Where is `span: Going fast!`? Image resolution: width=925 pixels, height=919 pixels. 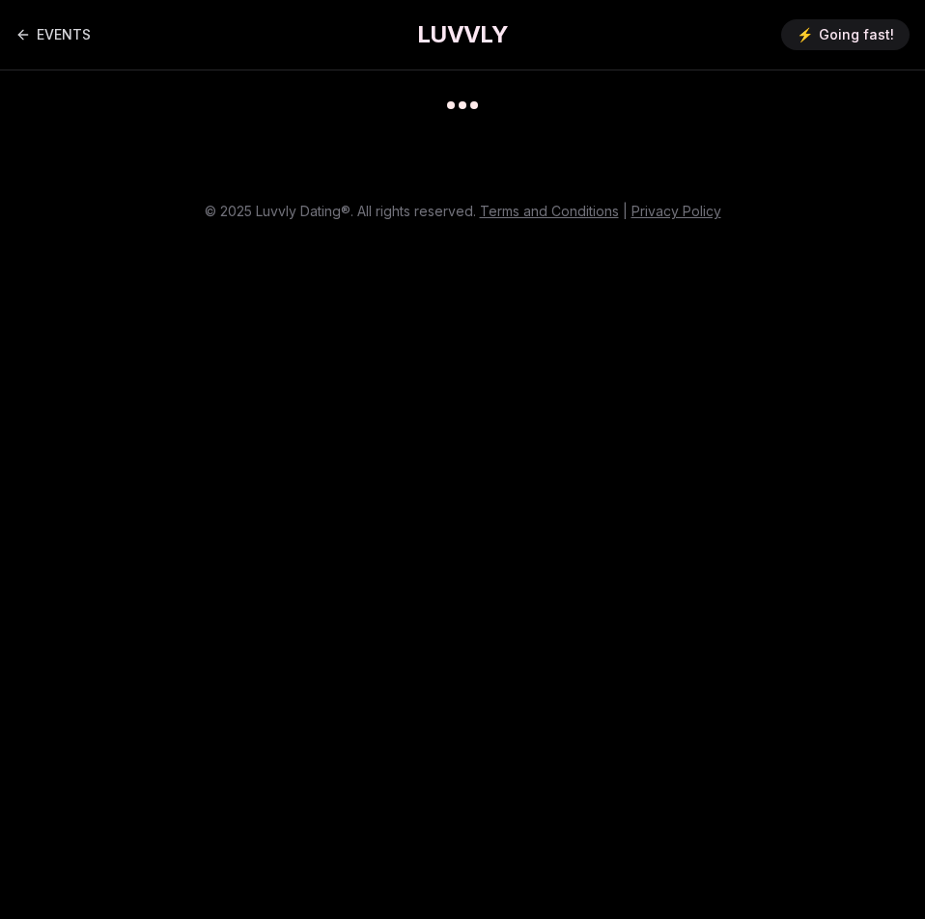
span: Going fast! is located at coordinates (857, 35).